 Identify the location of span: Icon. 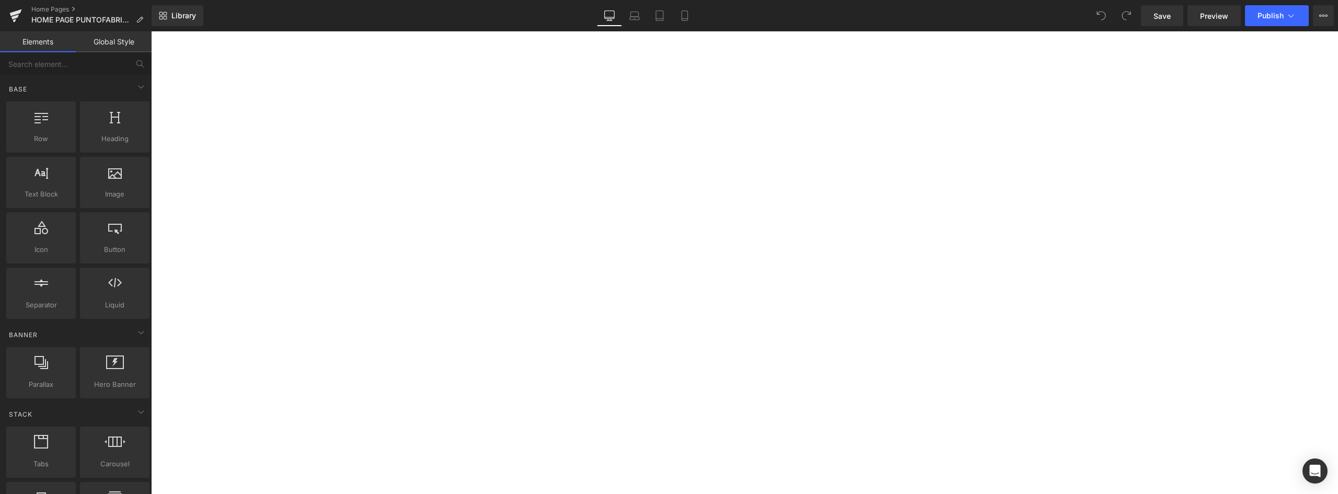
(41, 249).